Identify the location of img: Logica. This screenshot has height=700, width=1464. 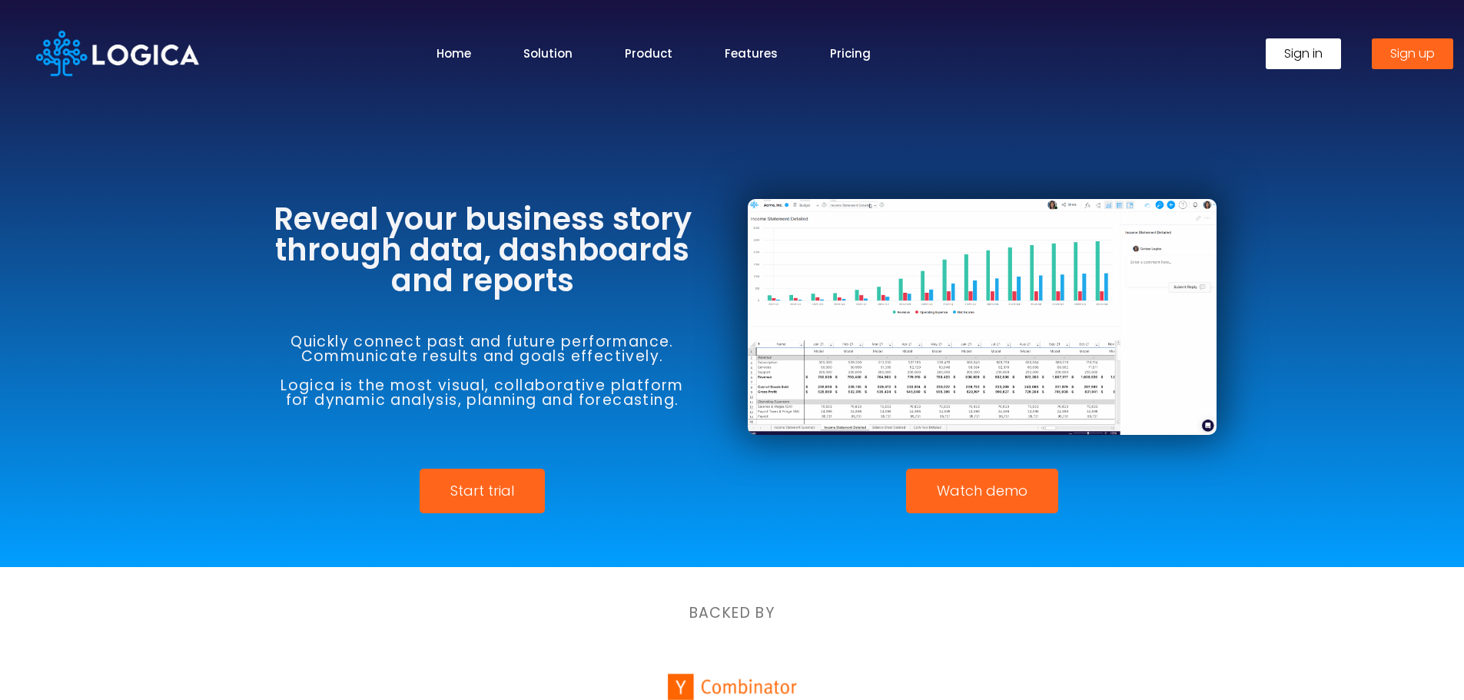
(118, 53).